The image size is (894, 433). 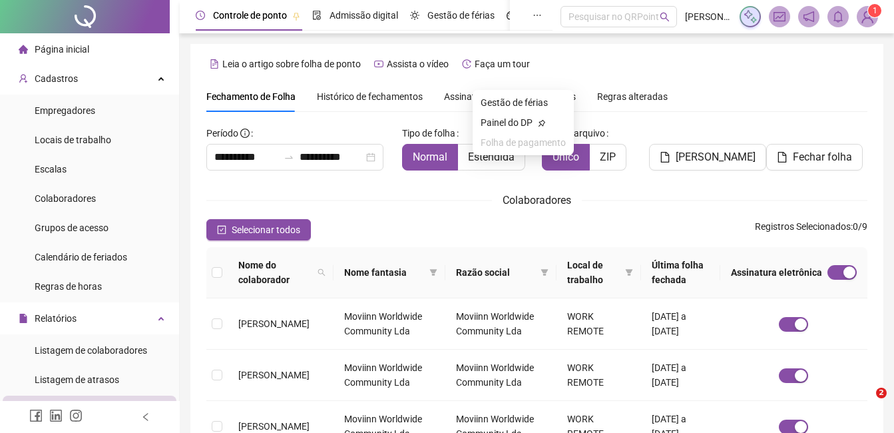 What do you see at coordinates (566, 156) in the screenshot?
I see `span: Único` at bounding box center [566, 156].